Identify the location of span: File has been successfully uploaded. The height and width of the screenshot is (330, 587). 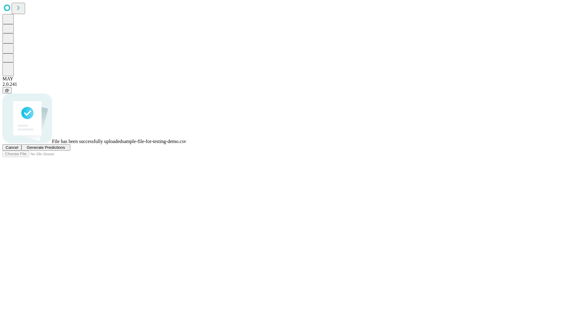
(87, 141).